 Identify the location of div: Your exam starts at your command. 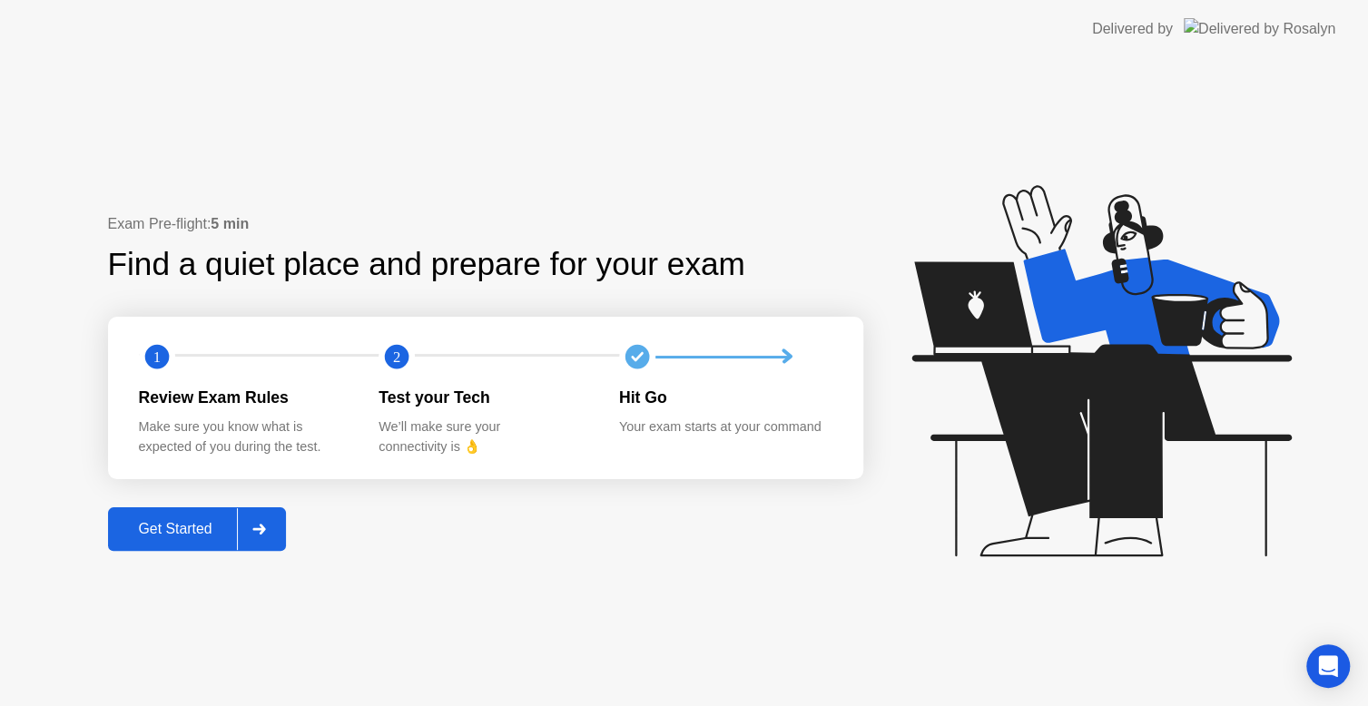
(725, 428).